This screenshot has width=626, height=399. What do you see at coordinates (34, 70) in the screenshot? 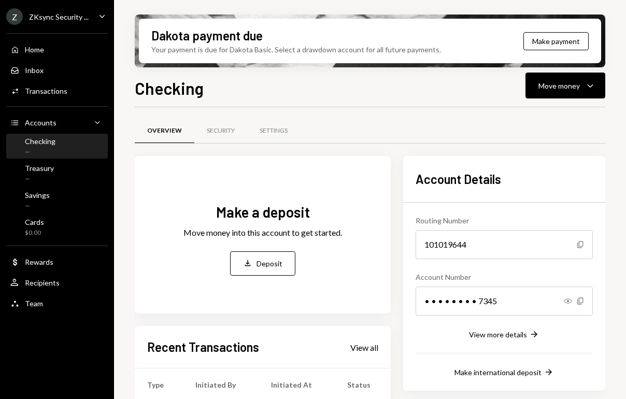
I see `div: Inbox` at bounding box center [34, 70].